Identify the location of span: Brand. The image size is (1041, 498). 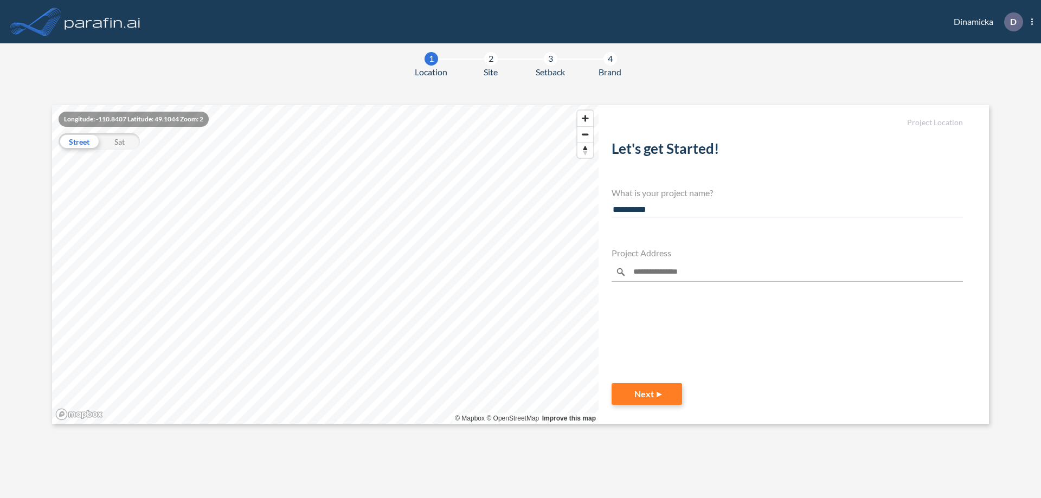
(610, 72).